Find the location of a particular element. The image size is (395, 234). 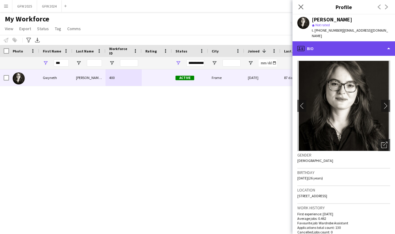

span: Last job is located at coordinates (290, 51).